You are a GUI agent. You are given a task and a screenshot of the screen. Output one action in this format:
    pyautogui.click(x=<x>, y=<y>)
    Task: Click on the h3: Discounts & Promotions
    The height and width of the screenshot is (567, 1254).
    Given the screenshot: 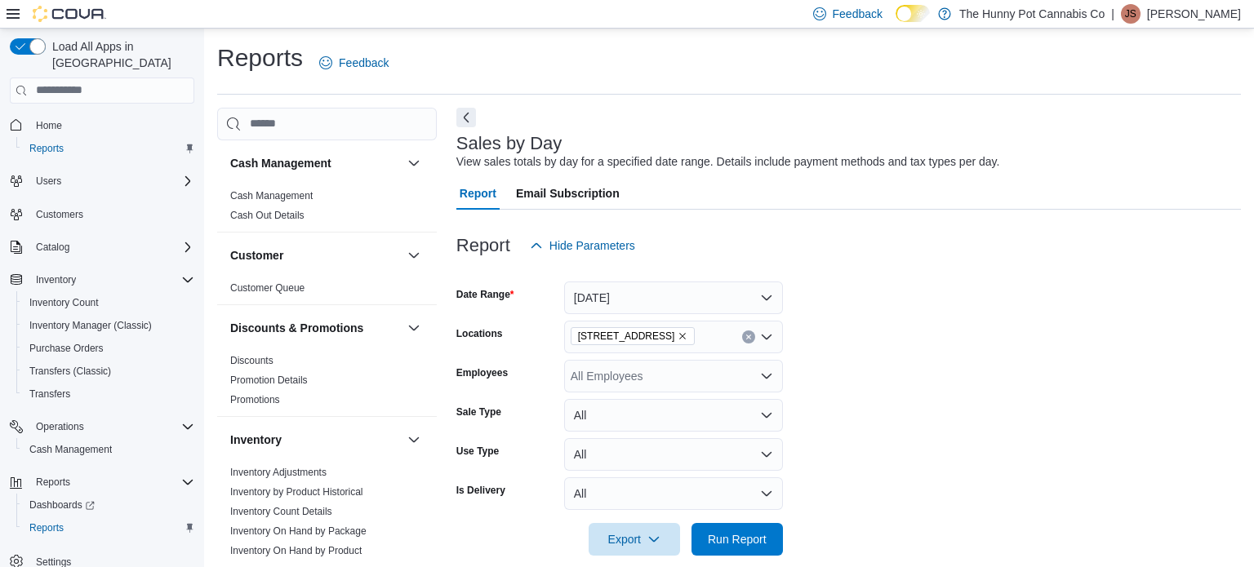 What is the action you would take?
    pyautogui.click(x=296, y=328)
    